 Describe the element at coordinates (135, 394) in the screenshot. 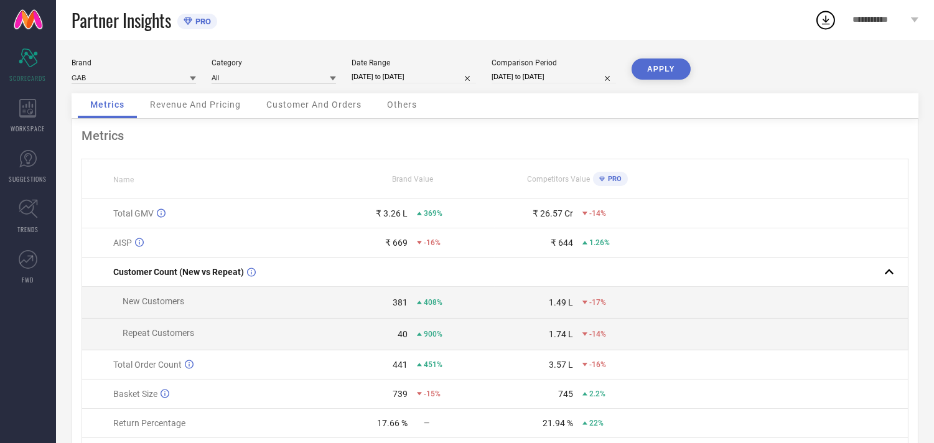

I see `span: Basket Size` at that location.